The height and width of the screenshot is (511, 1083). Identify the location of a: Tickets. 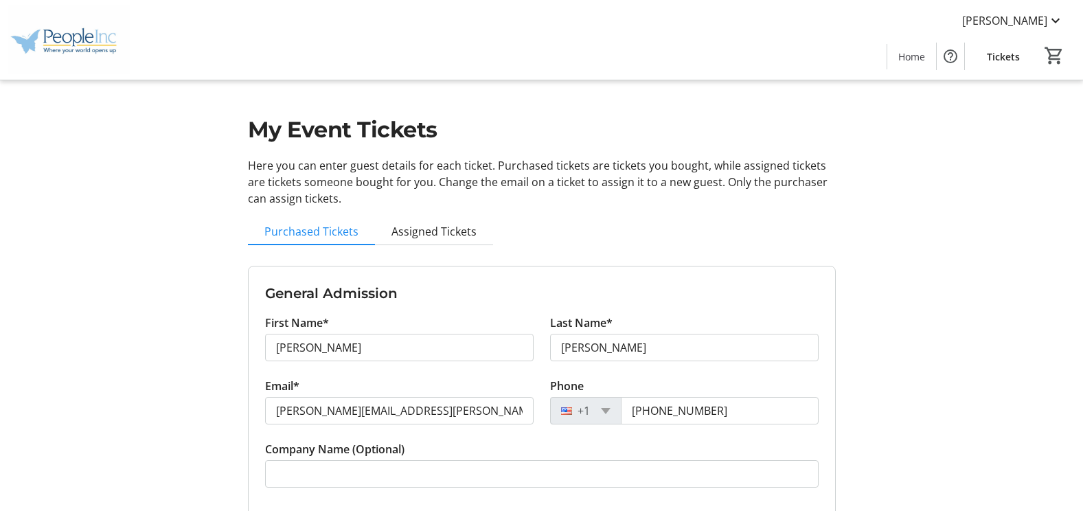
(1003, 56).